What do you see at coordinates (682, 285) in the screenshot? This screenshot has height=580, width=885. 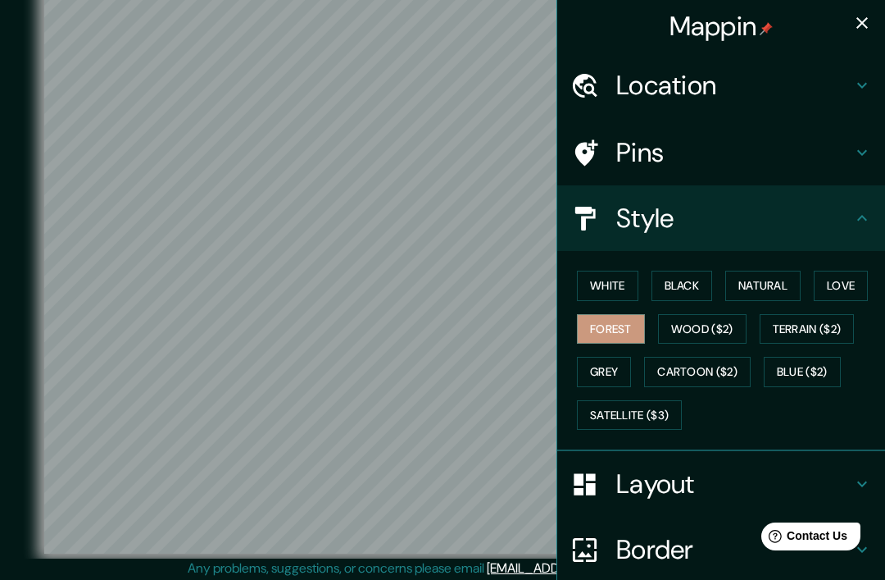 I see `button: Black` at bounding box center [682, 285].